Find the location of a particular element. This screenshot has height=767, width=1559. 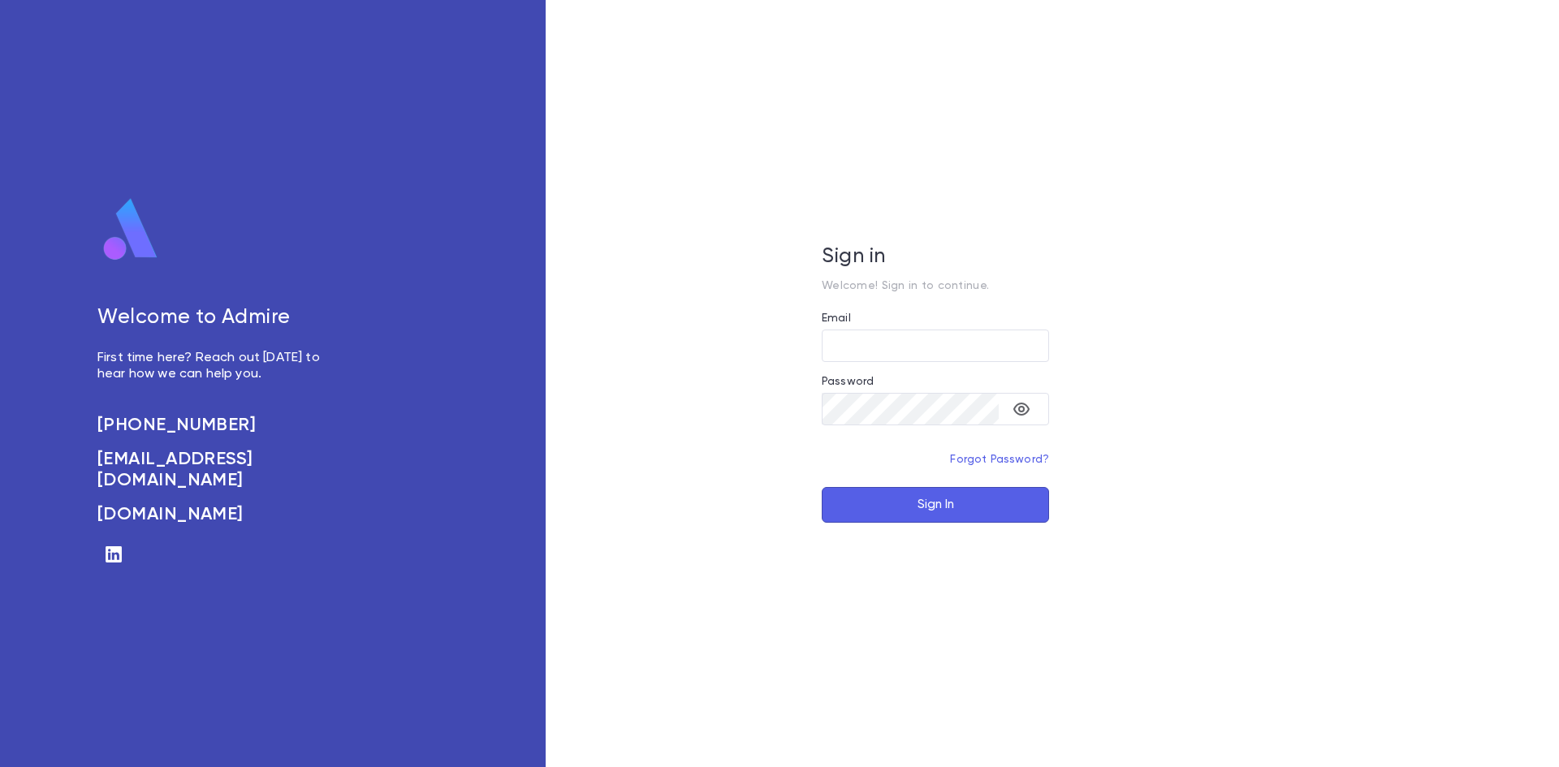

label: Email is located at coordinates (836, 318).